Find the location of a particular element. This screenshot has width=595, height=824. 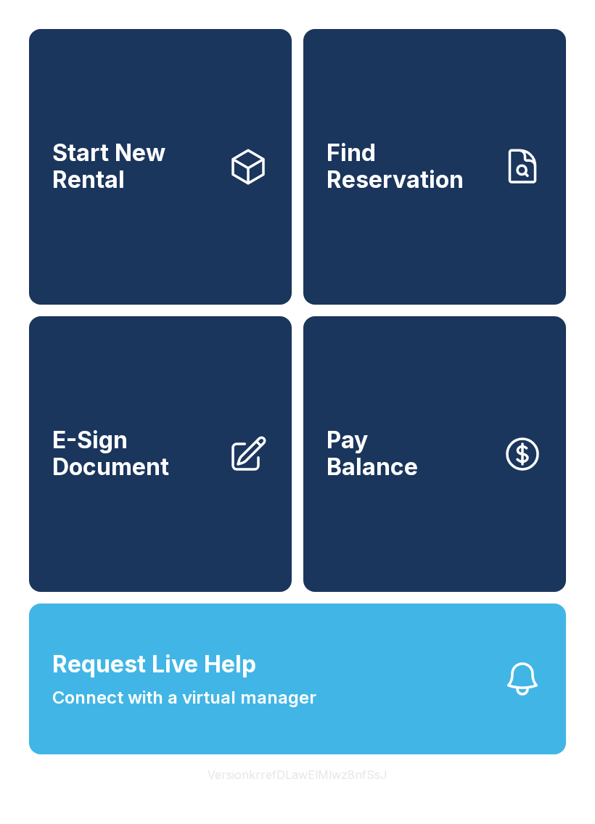

a: E-Sign Document is located at coordinates (160, 454).